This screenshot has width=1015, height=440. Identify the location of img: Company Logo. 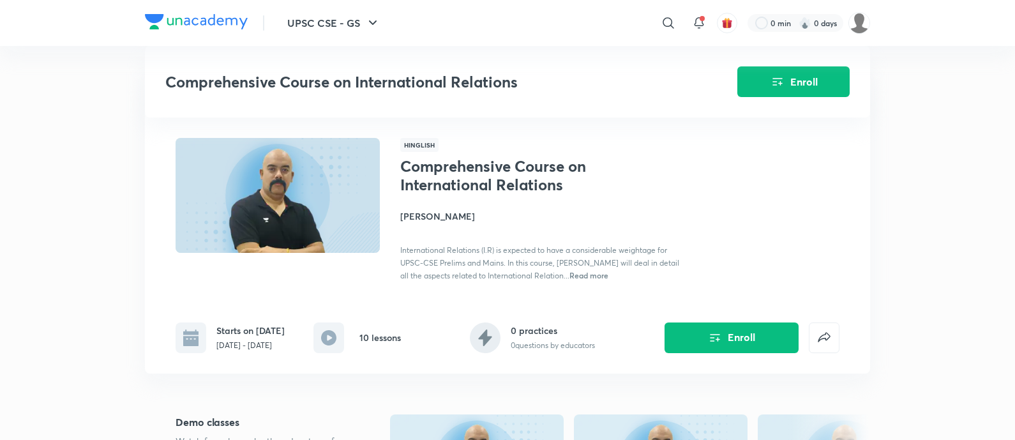
(196, 22).